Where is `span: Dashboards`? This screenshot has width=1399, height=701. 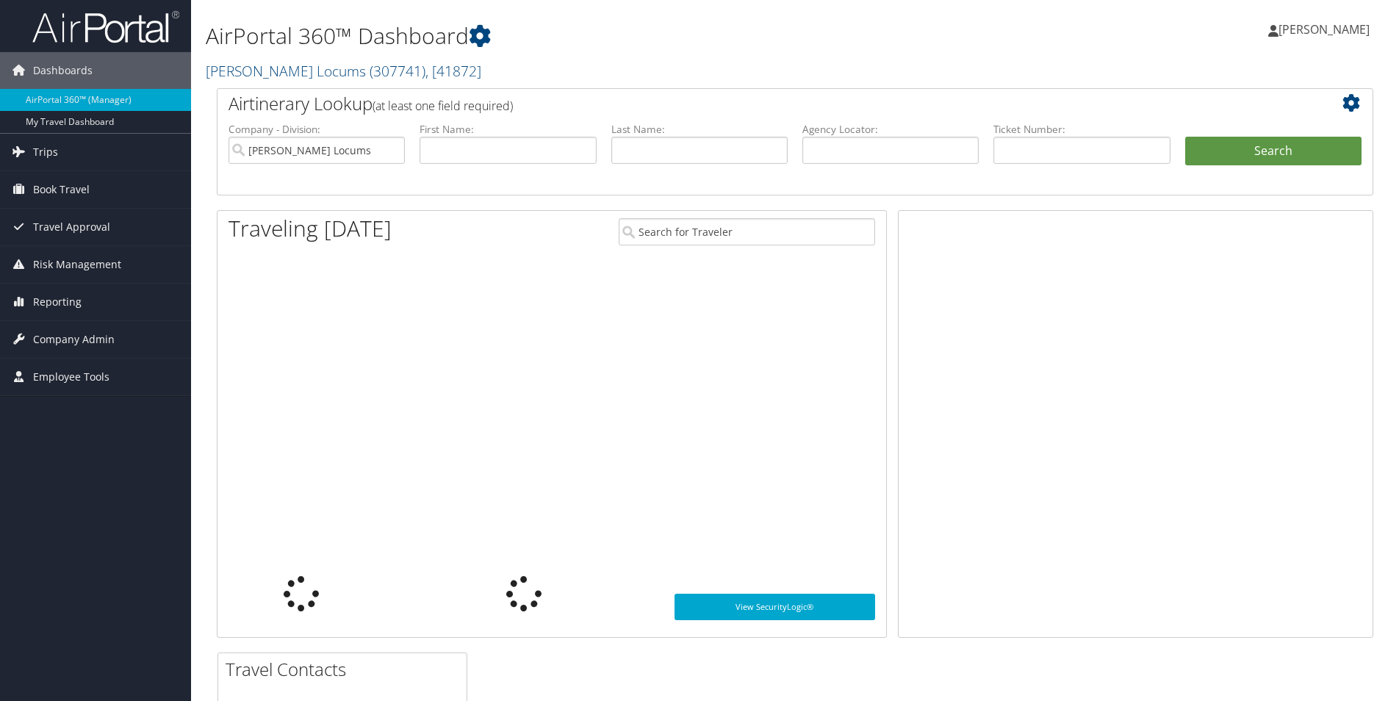 span: Dashboards is located at coordinates (62, 71).